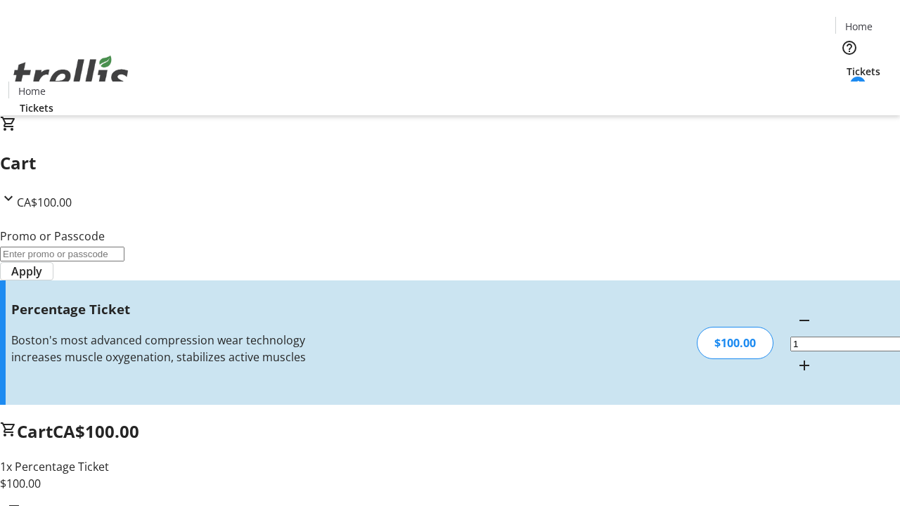 The width and height of the screenshot is (900, 506). I want to click on h3: Percentage Ticket, so click(165, 309).